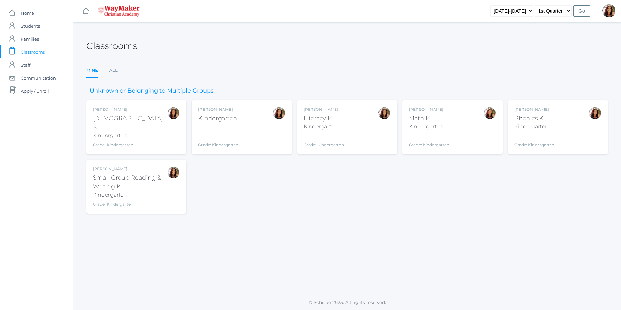  Describe the element at coordinates (25, 65) in the screenshot. I see `span: Staff` at that location.